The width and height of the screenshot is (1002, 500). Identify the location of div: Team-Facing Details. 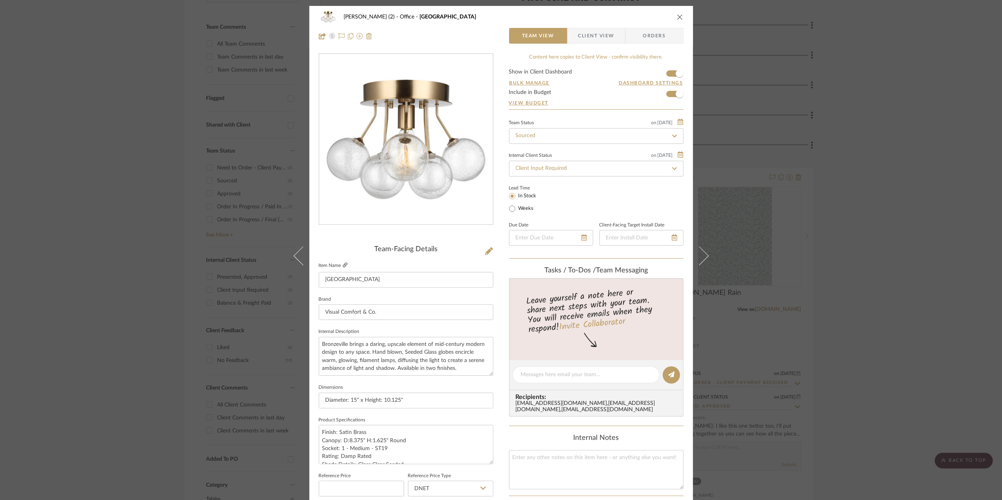
(406, 250).